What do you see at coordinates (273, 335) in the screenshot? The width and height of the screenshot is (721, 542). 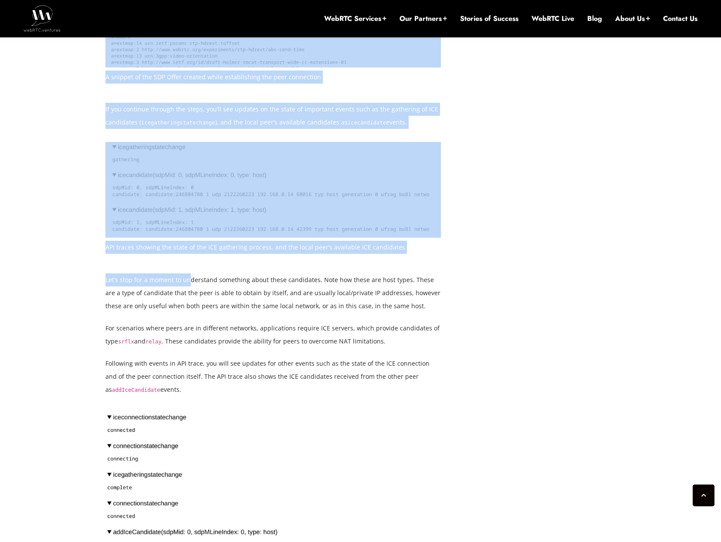 I see `p: For scenarios where peers are in different networks, applications require ICE servers, which prov...` at bounding box center [273, 335].